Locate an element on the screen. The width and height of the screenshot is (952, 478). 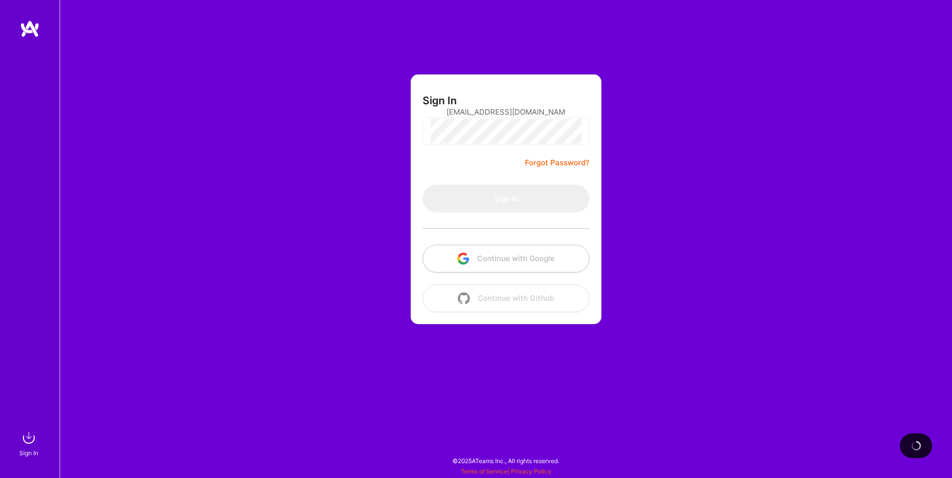
button: Sign In is located at coordinates (506, 199).